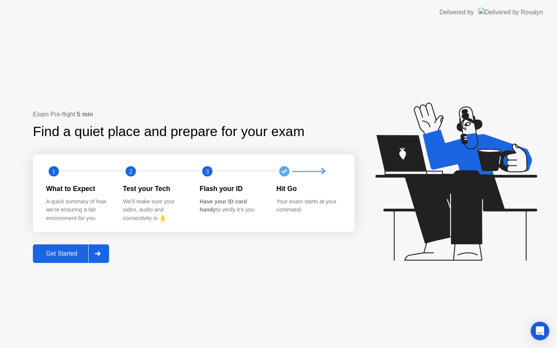 The height and width of the screenshot is (348, 557). What do you see at coordinates (155, 210) in the screenshot?
I see `div: We’ll make sure your video, audio and connectivity is 👌` at bounding box center [155, 210].